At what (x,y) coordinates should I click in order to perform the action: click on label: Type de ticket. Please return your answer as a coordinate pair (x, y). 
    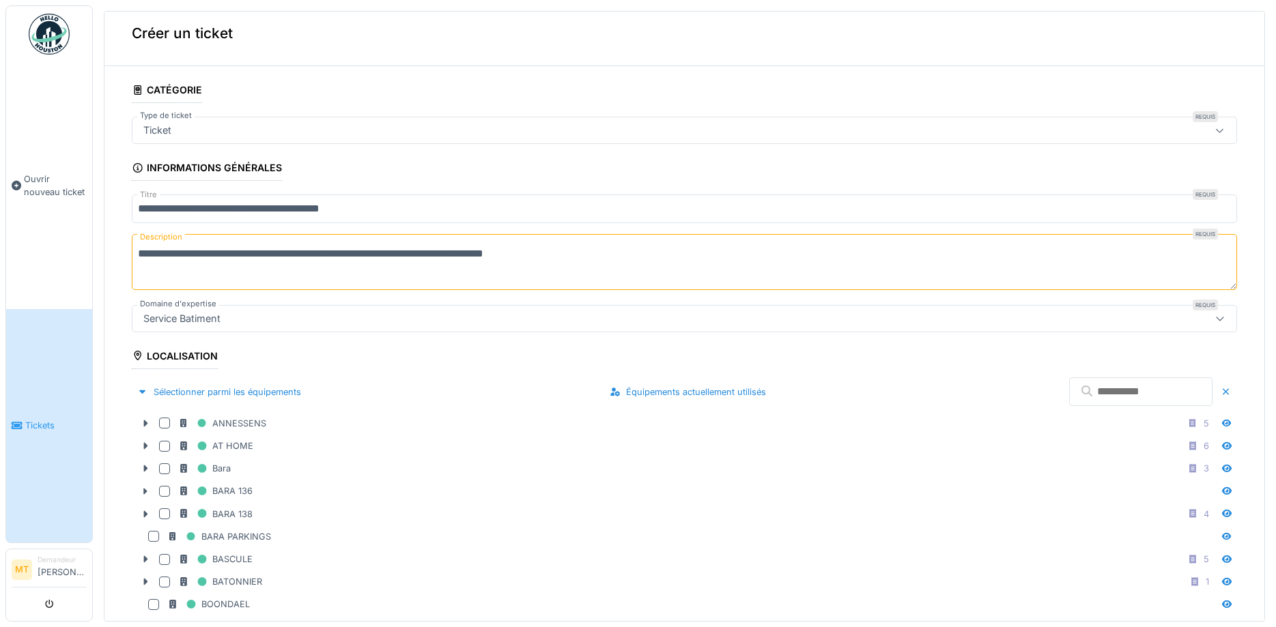
    Looking at the image, I should click on (166, 115).